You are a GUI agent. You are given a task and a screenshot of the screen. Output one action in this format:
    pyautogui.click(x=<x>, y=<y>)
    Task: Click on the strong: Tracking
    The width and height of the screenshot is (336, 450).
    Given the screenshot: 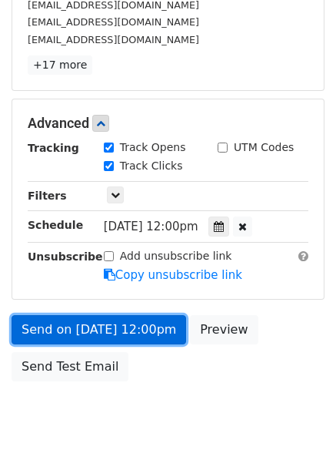 What is the action you would take?
    pyautogui.click(x=53, y=148)
    